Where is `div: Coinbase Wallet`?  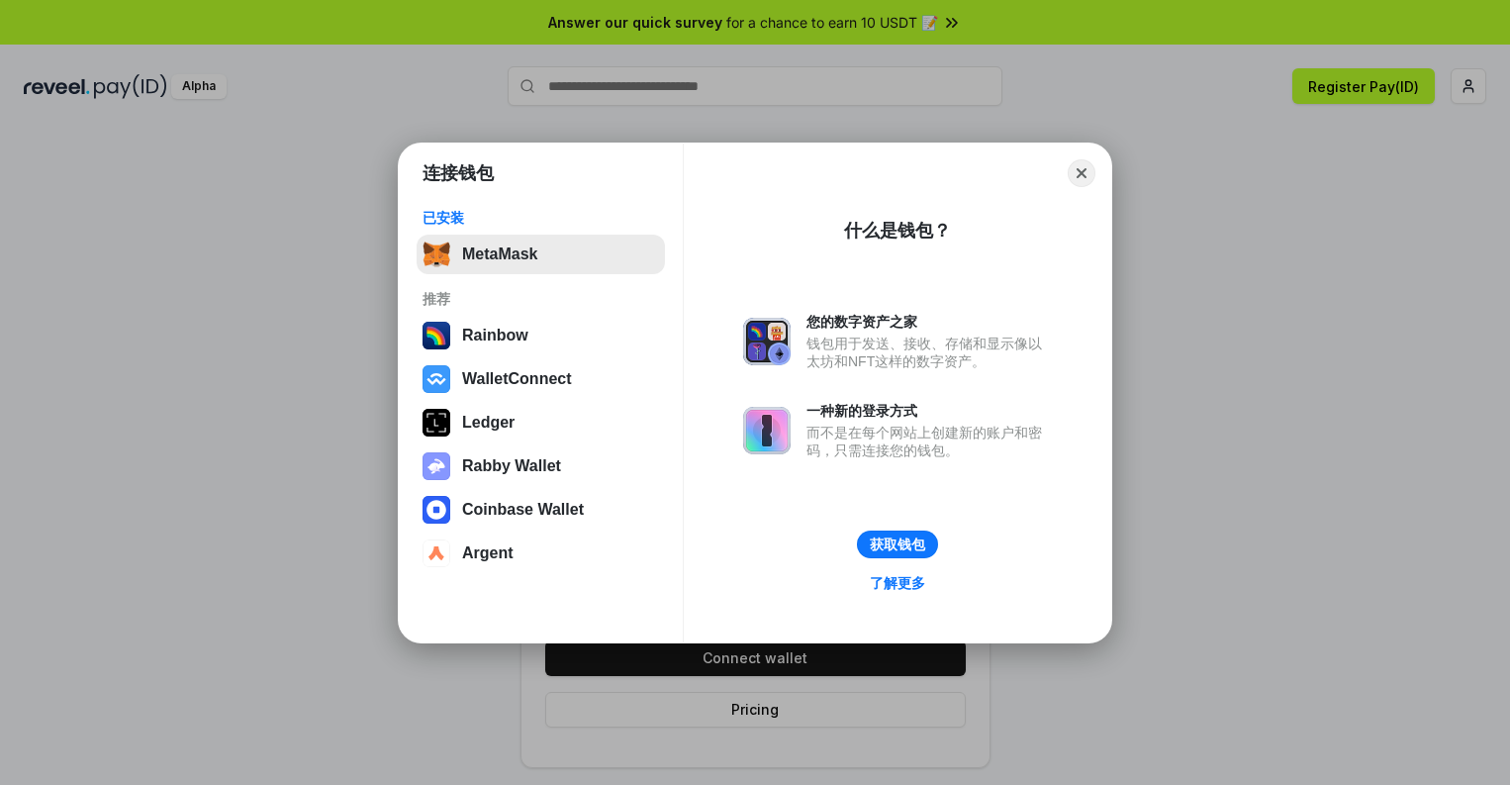 div: Coinbase Wallet is located at coordinates (522, 510).